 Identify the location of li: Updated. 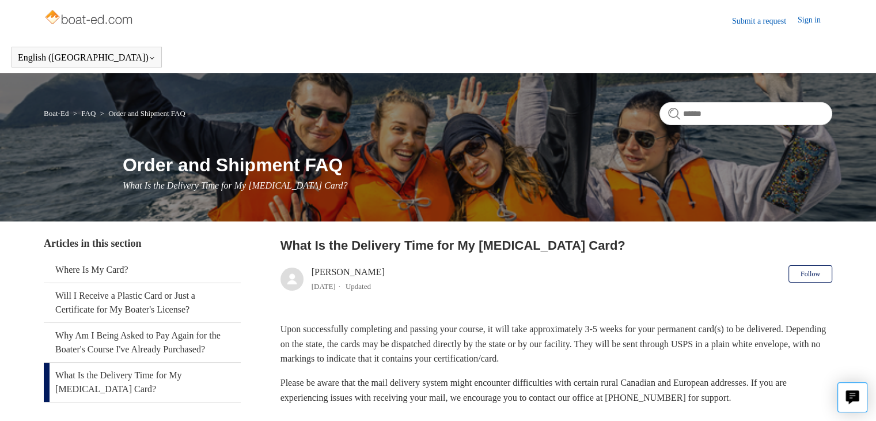
(358, 286).